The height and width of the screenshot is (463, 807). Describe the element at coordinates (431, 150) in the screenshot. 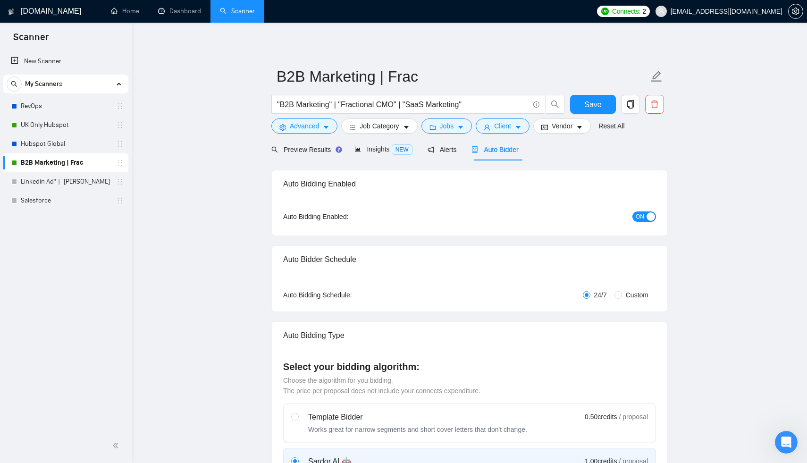

I see `span: notification` at that location.